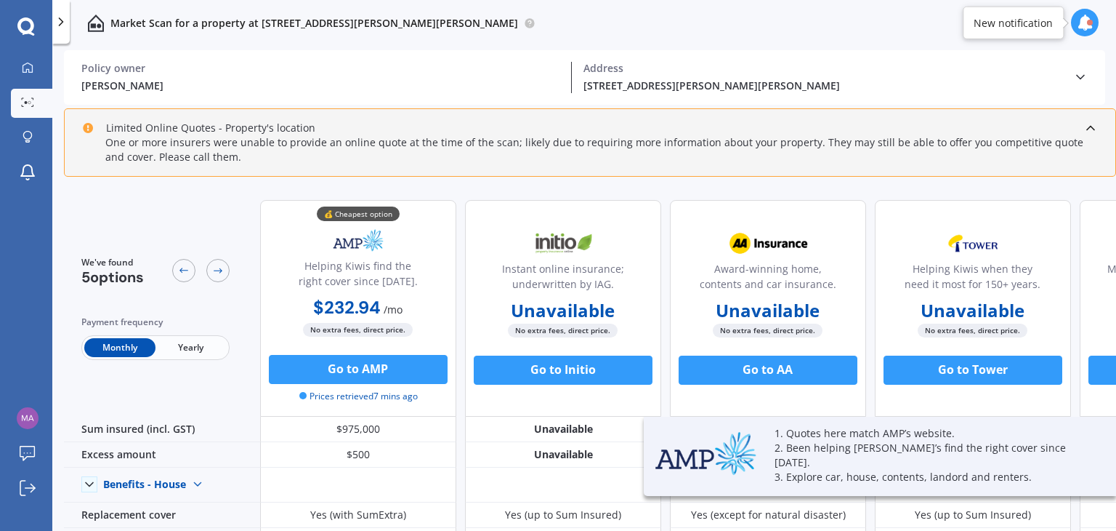 This screenshot has height=531, width=1116. Describe the element at coordinates (768, 279) in the screenshot. I see `div: Award-winning home, contents and car insurance.` at that location.